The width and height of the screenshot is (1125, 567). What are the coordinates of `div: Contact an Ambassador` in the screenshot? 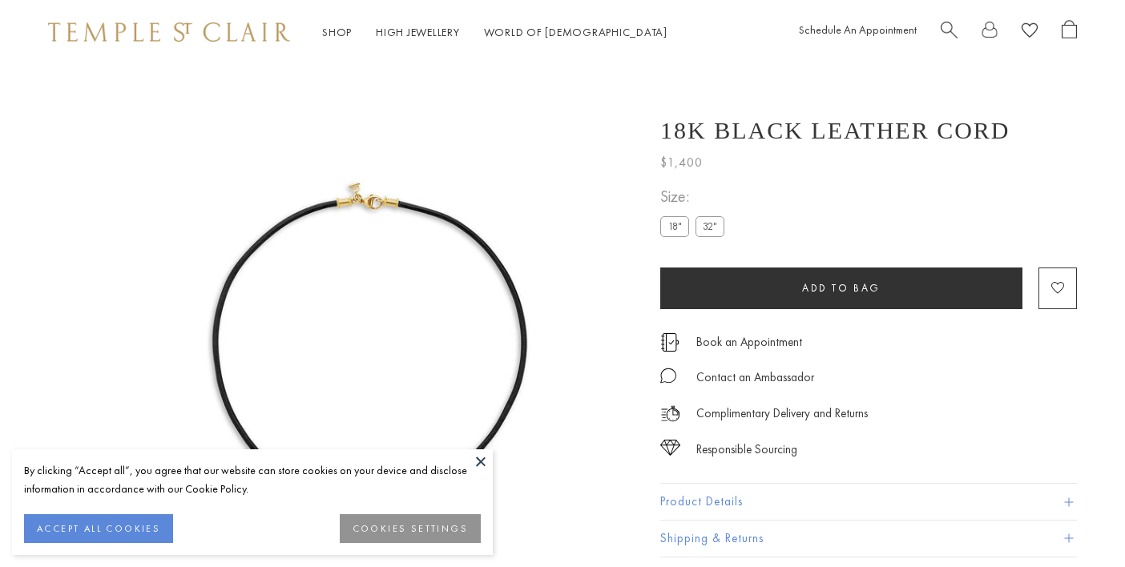 It's located at (755, 377).